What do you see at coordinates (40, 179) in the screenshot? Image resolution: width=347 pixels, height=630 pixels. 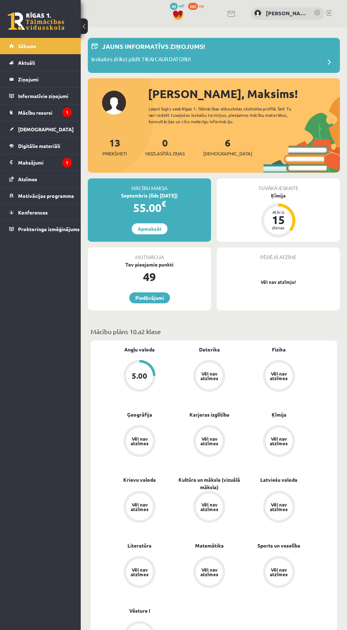 I see `a: Atzīmes` at bounding box center [40, 179].